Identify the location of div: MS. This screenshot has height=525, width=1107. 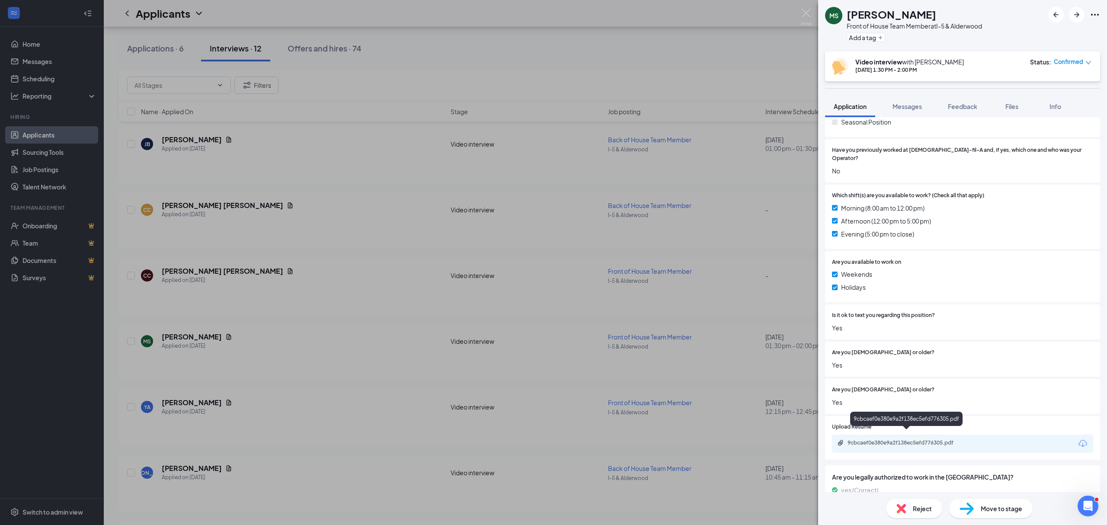
(834, 16).